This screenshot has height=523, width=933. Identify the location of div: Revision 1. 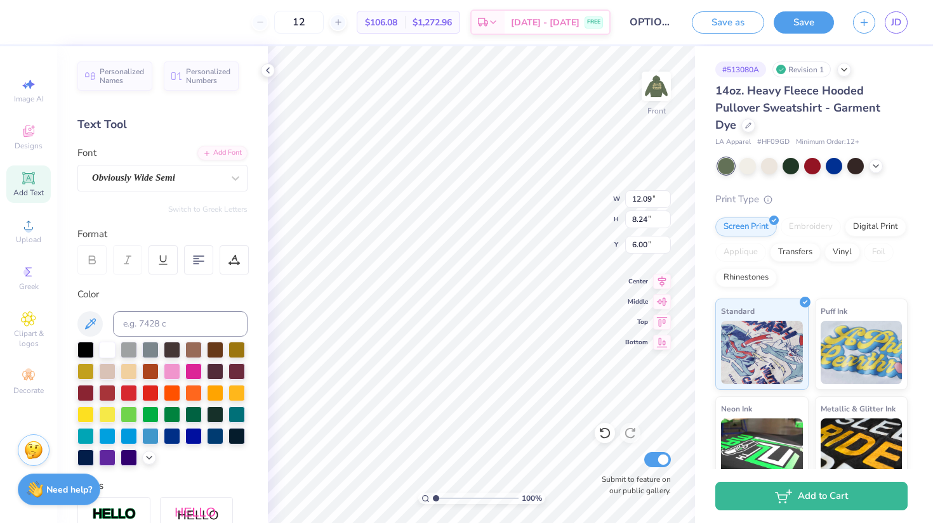
(801, 69).